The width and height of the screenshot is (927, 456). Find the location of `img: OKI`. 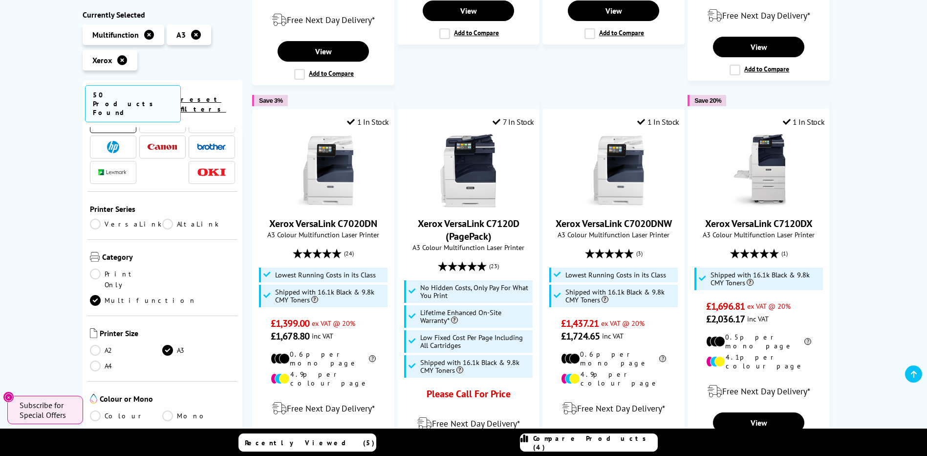

img: OKI is located at coordinates (212, 172).